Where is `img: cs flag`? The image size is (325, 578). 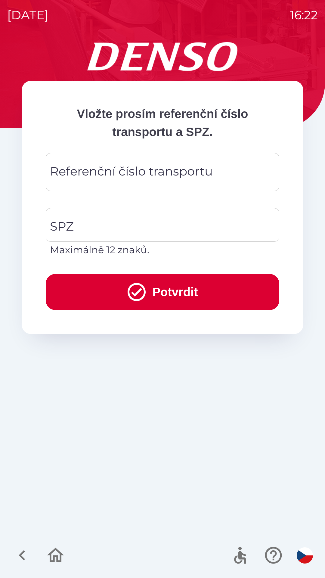
img: cs flag is located at coordinates (305, 555).